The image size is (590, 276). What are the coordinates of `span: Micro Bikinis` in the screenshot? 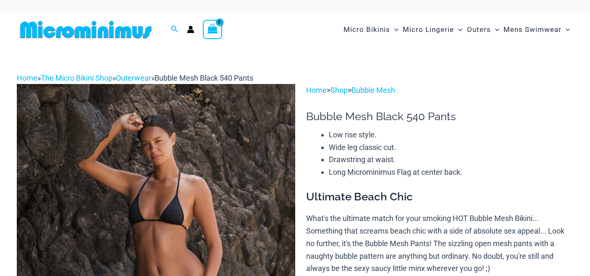 It's located at (367, 29).